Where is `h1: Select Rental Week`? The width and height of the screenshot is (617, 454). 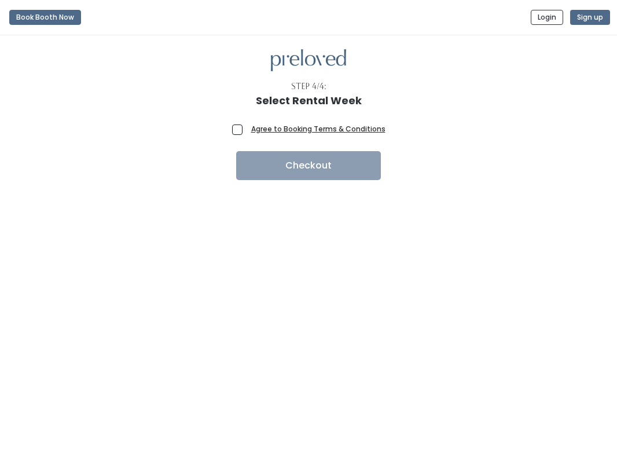
h1: Select Rental Week is located at coordinates (309, 101).